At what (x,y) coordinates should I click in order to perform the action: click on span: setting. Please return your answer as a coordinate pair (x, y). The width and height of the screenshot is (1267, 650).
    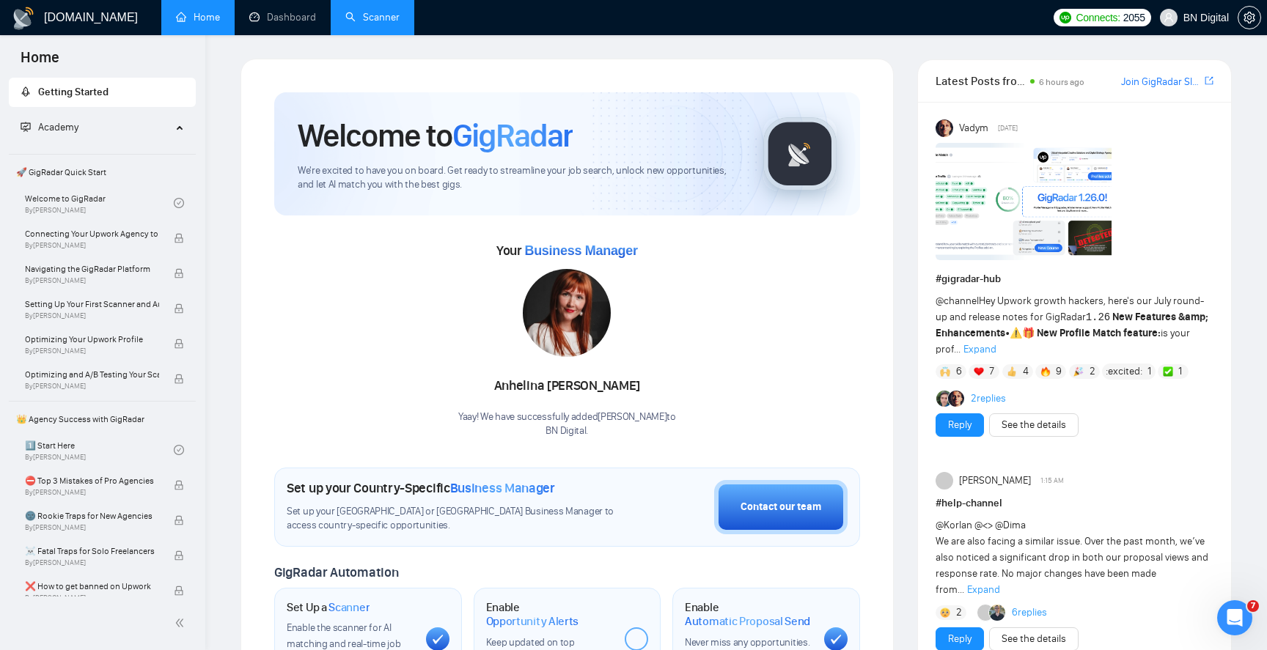
    Looking at the image, I should click on (1249, 18).